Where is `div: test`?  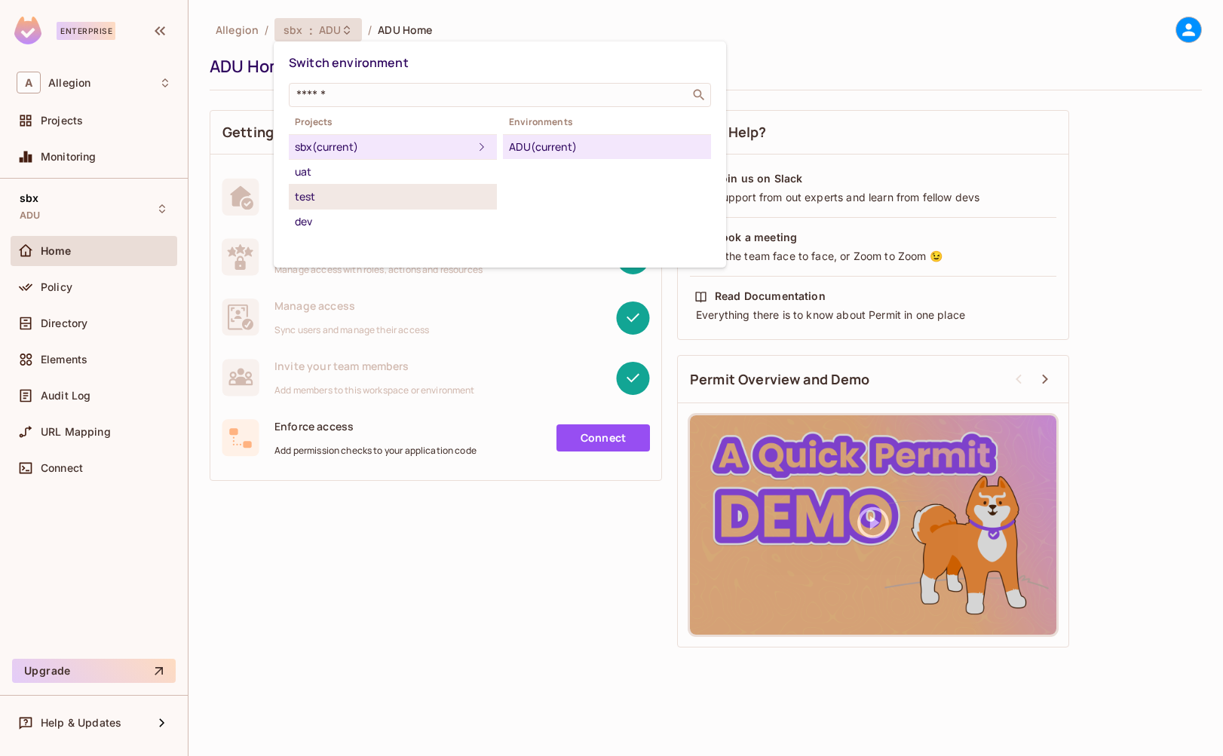 div: test is located at coordinates (393, 197).